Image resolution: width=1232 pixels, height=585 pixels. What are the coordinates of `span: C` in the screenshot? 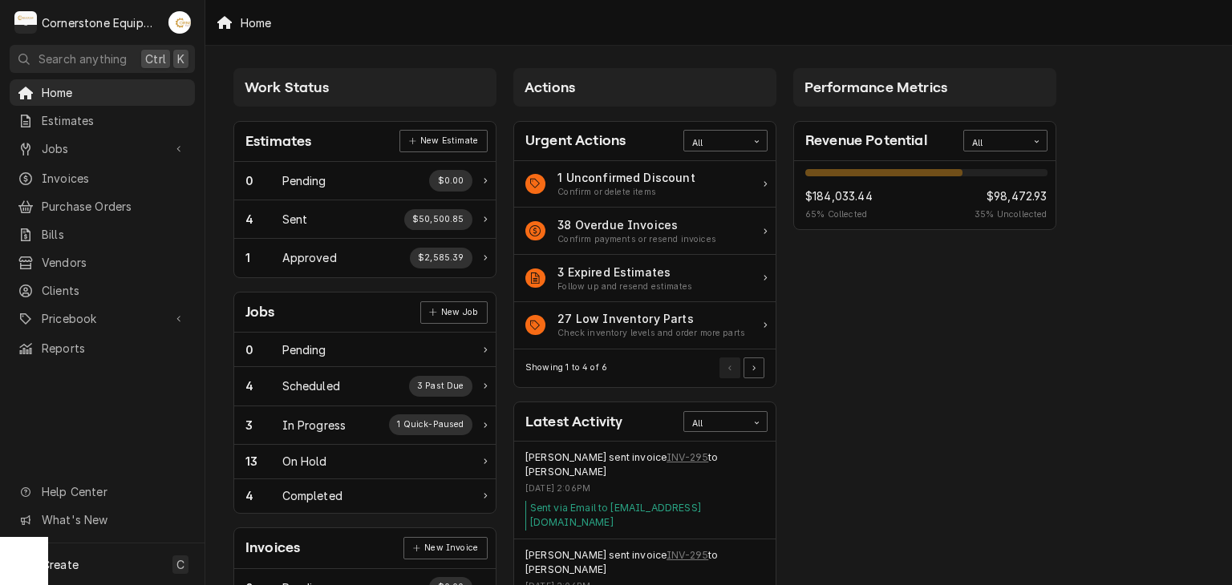 It's located at (180, 565).